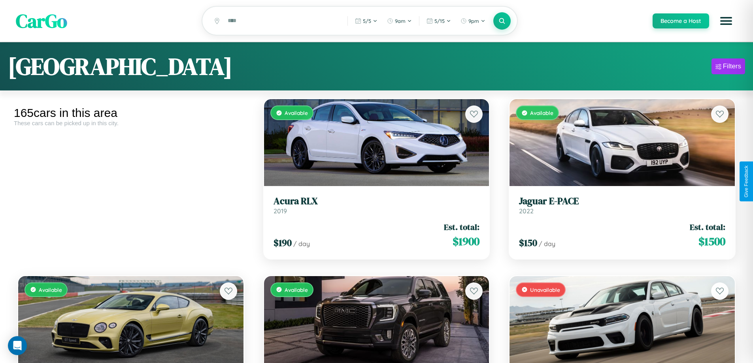 Image resolution: width=753 pixels, height=363 pixels. I want to click on a: Jaguar E-PACE2022, so click(622, 205).